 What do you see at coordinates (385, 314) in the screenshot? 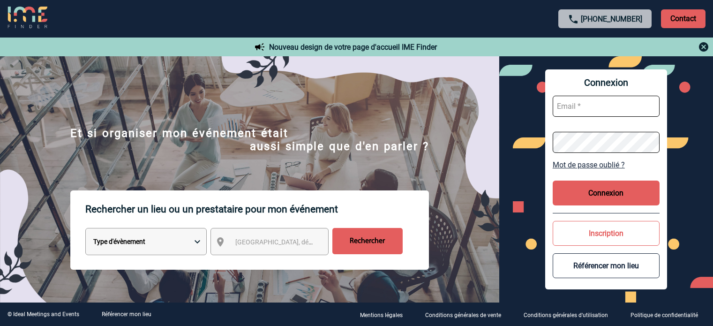
I see `a: Mentions légales` at bounding box center [385, 314].